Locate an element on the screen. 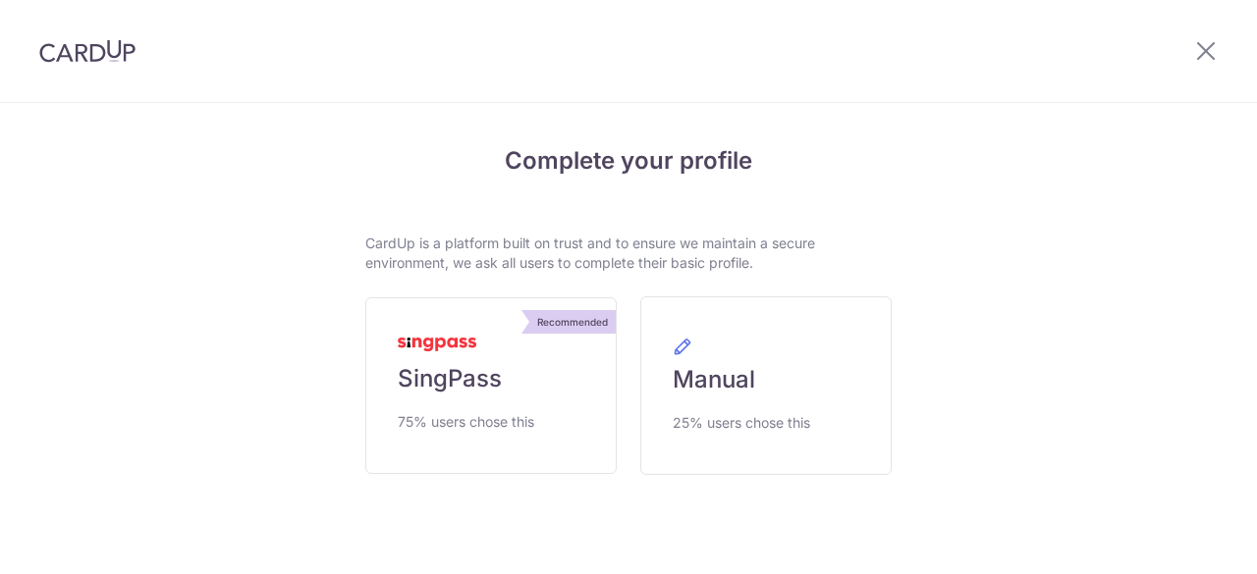 The width and height of the screenshot is (1257, 574). span: 75% users chose this is located at coordinates (465, 422).